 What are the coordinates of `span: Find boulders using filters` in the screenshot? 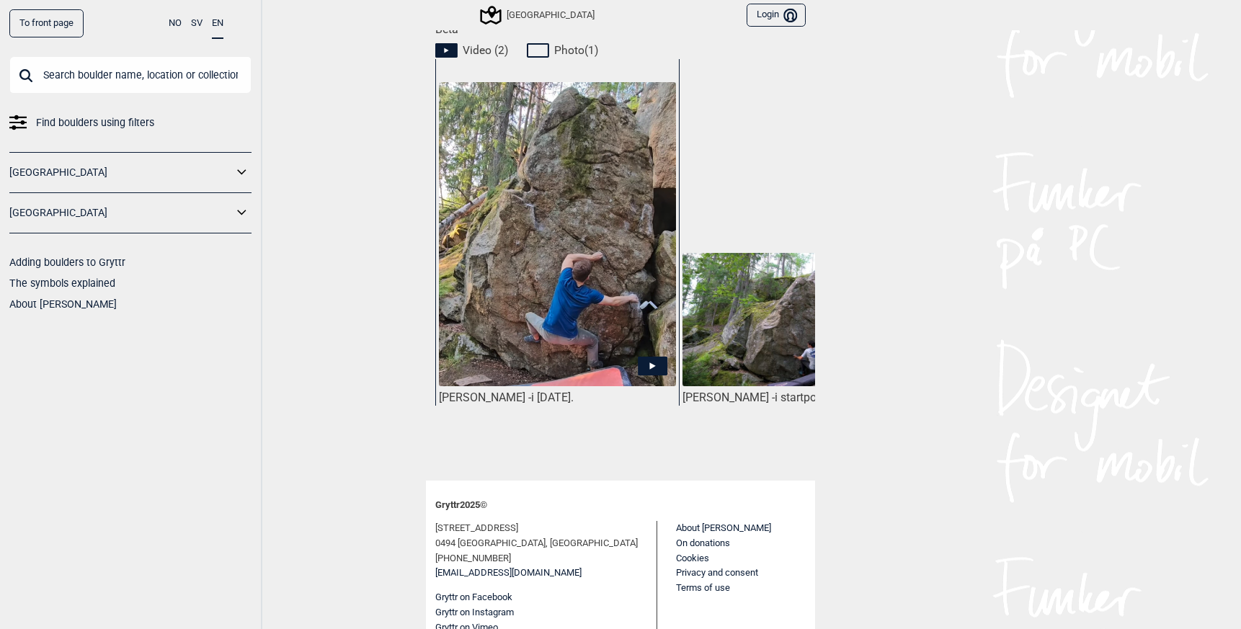 It's located at (95, 123).